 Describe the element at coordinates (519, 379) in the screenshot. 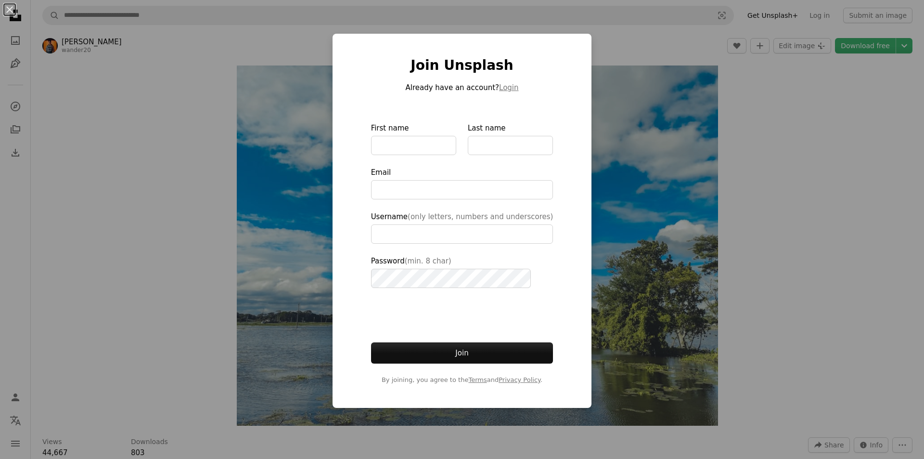

I see `a: Privacy Policy` at that location.